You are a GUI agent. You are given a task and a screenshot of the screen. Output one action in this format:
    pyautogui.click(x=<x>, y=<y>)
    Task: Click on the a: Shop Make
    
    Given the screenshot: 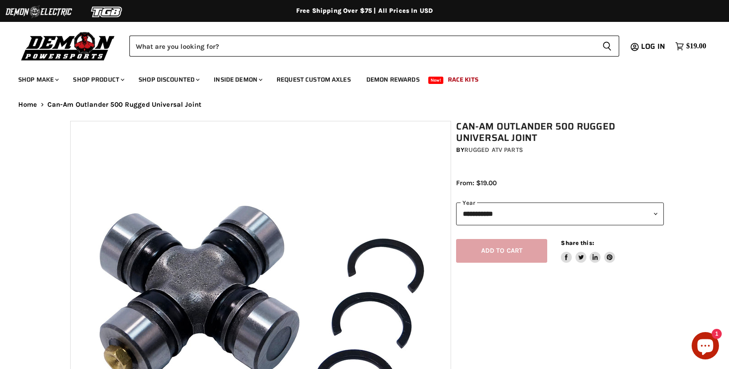 What is the action you would take?
    pyautogui.click(x=38, y=79)
    